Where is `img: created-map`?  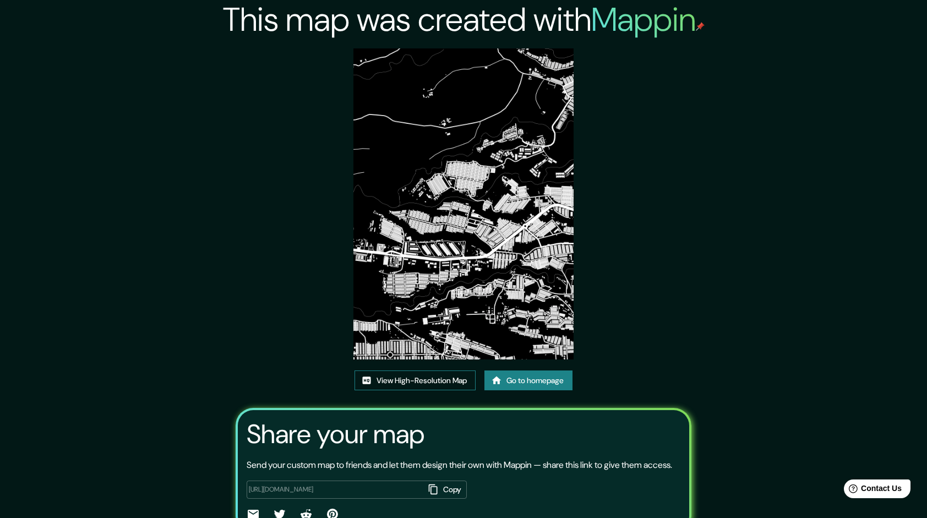 img: created-map is located at coordinates (463, 204).